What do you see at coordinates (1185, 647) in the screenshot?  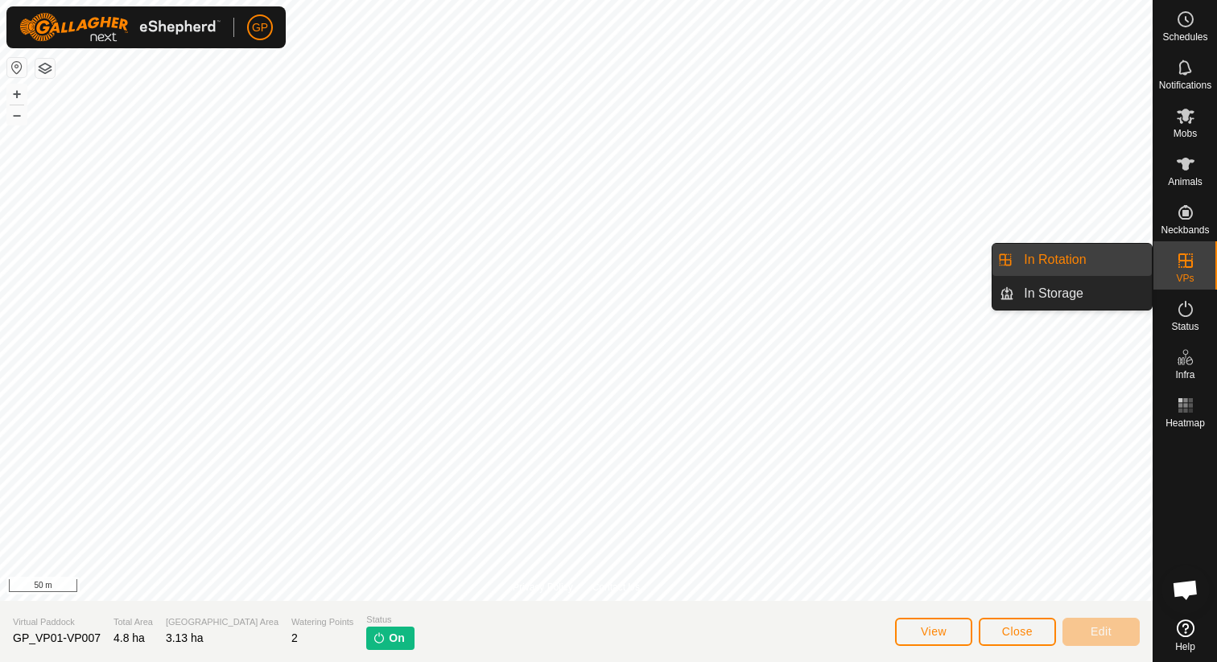 I see `span: Help` at bounding box center [1185, 647].